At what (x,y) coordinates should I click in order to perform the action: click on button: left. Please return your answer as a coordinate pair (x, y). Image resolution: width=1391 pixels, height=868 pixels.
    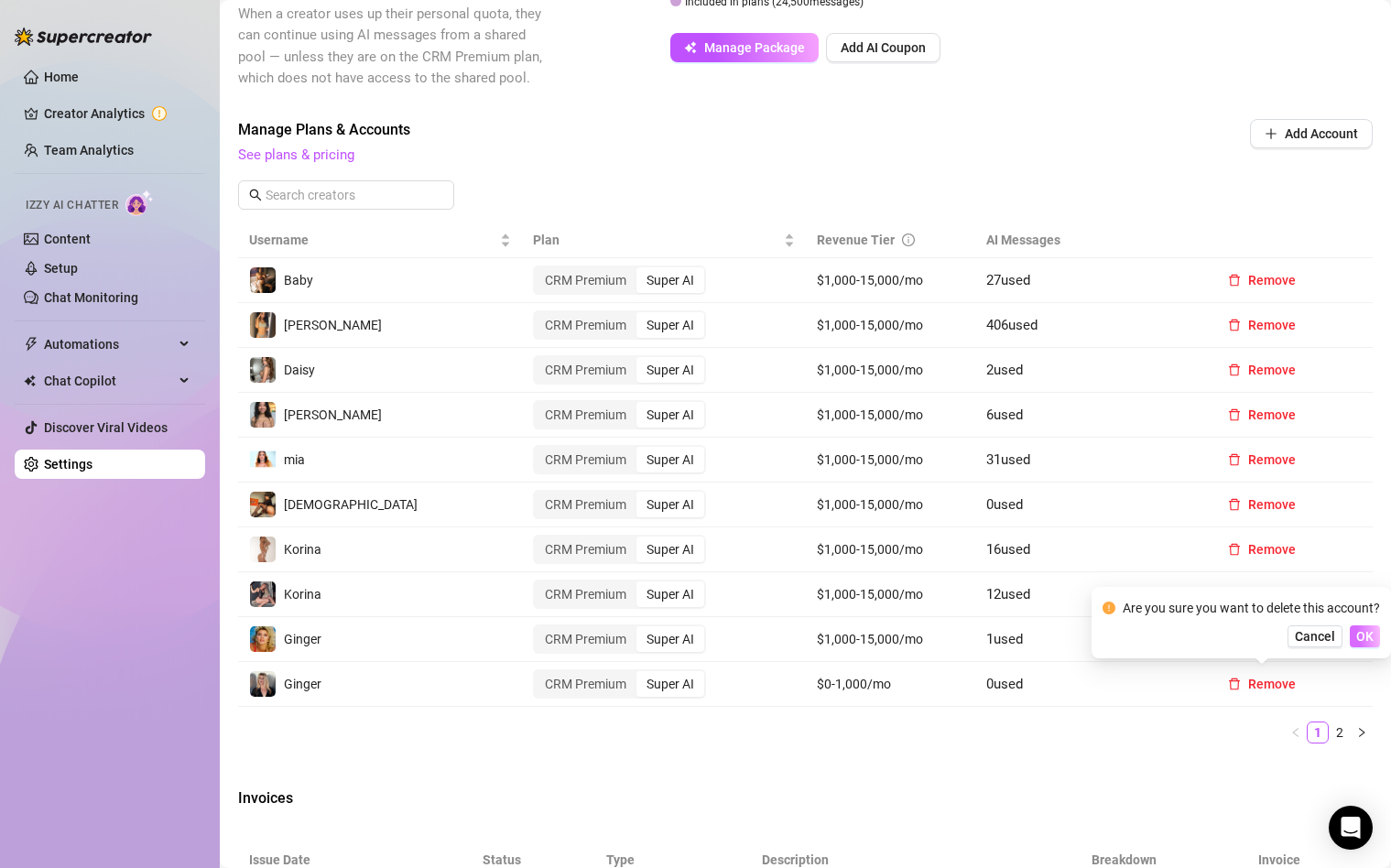
    Looking at the image, I should click on (1296, 732).